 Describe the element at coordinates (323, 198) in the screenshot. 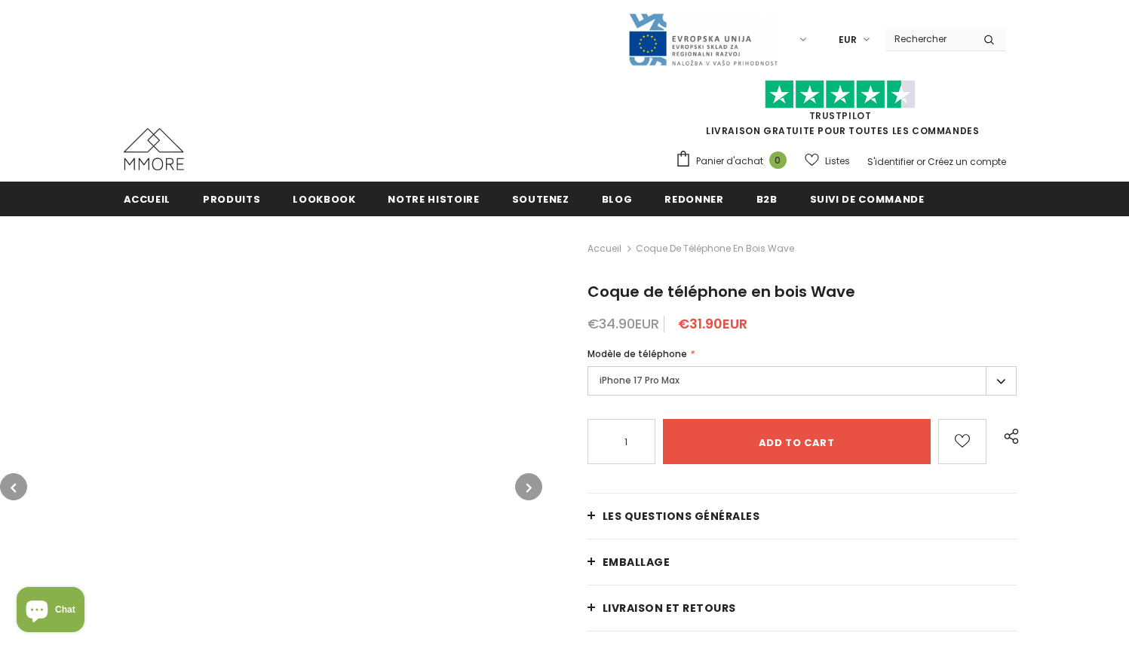

I see `a: Lookbook` at that location.